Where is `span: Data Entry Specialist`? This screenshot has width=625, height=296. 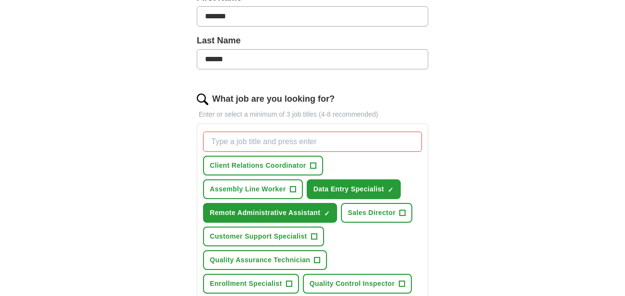 span: Data Entry Specialist is located at coordinates (349, 189).